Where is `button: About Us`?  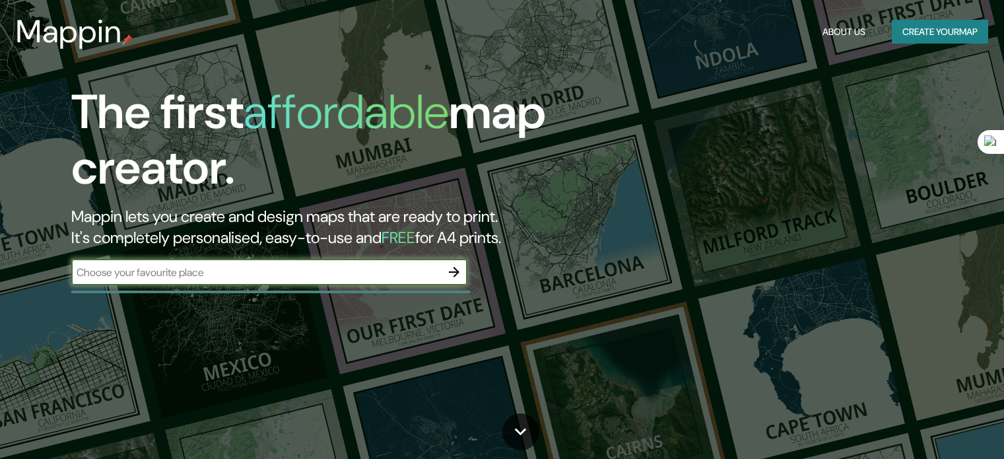 button: About Us is located at coordinates (844, 32).